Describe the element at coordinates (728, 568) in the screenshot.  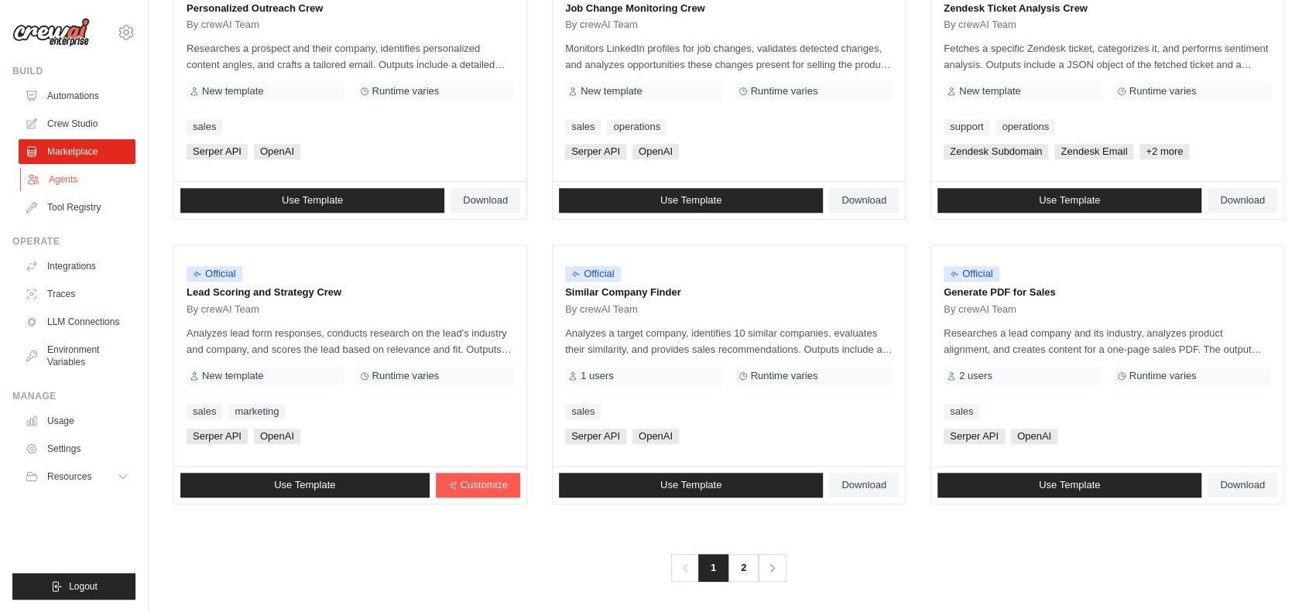
I see `nav: Pagination` at that location.